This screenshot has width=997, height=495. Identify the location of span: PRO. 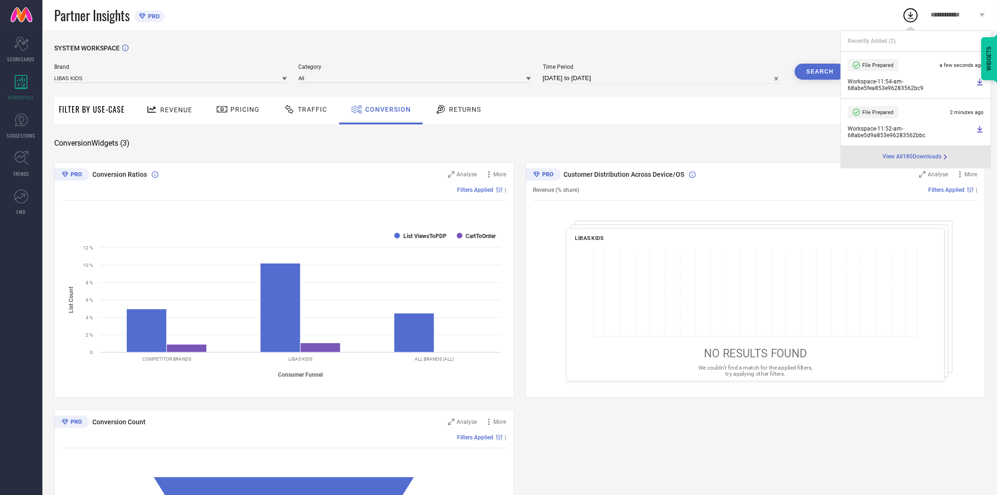
(153, 16).